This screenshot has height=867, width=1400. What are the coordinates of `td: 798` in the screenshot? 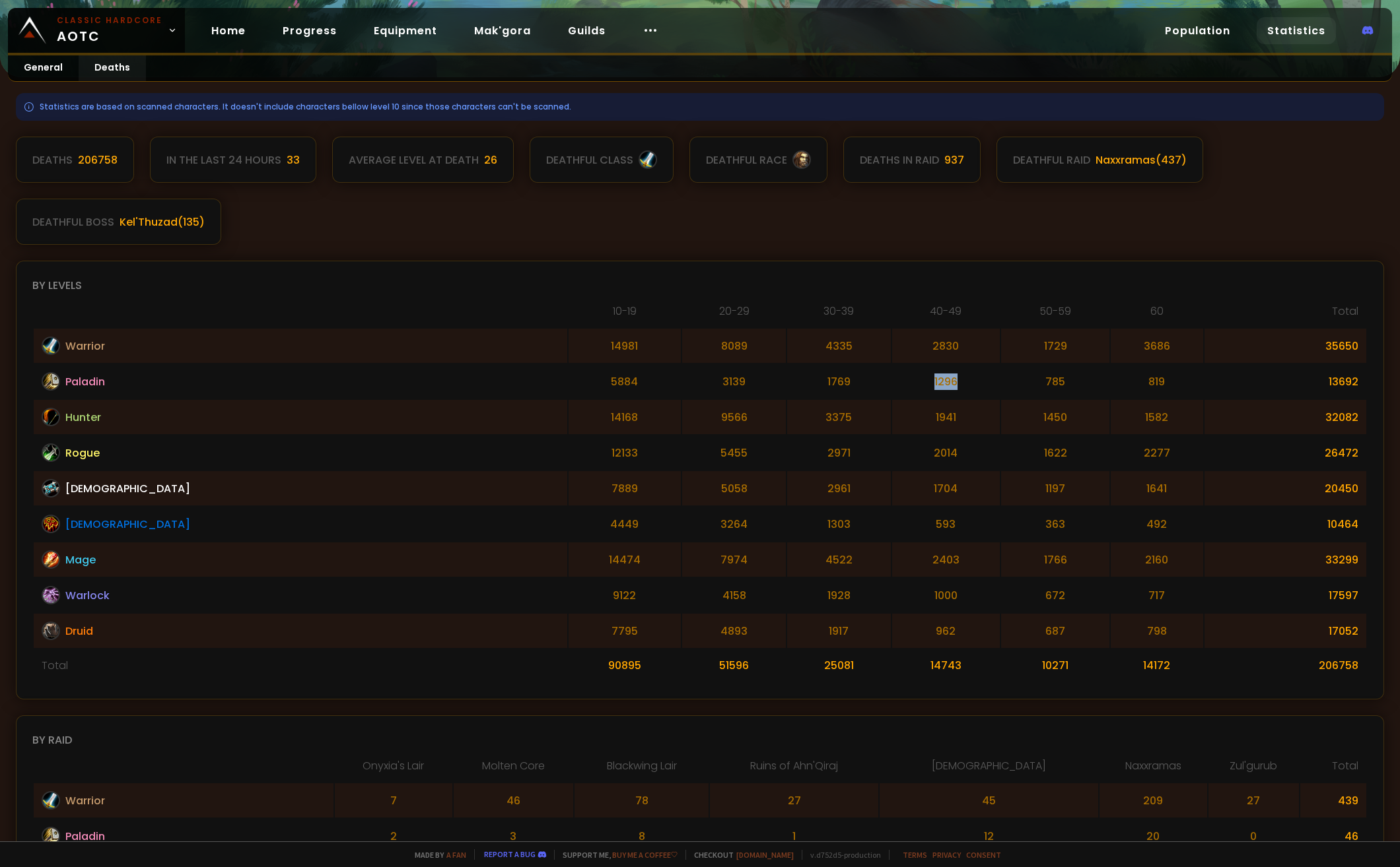 It's located at (1157, 630).